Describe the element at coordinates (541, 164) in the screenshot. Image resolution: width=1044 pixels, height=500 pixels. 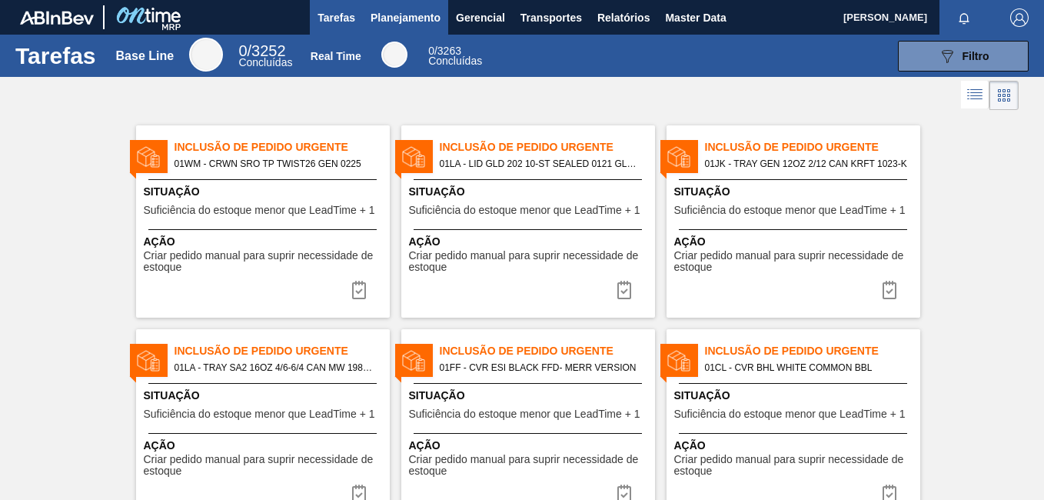
I see `span: 01LA - LID GLD 202 10-ST SEALED 0121 GLD BALL 0` at that location.